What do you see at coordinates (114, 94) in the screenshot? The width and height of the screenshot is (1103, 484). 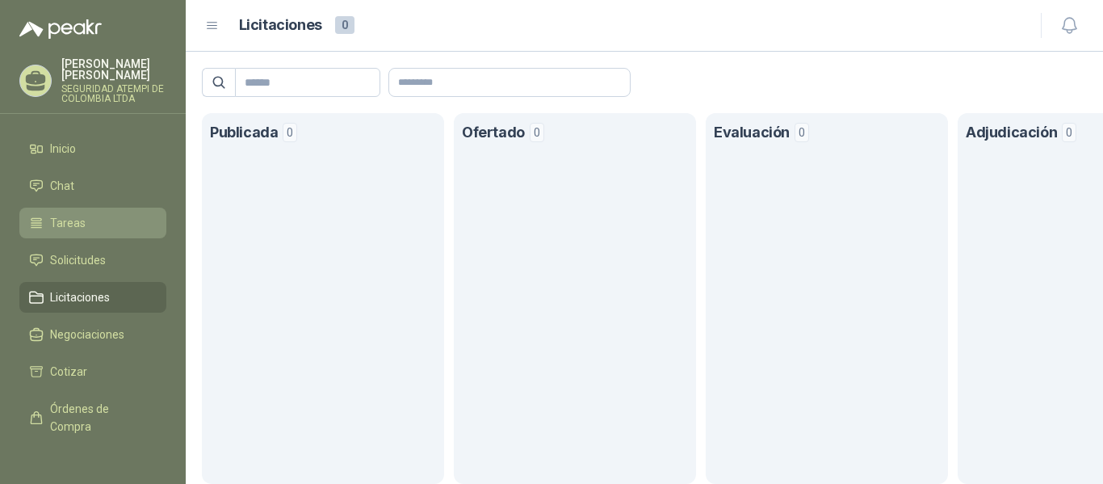 I see `p: SEGURIDAD ATEMPI DE COLOMBIA LTDA` at bounding box center [114, 94].